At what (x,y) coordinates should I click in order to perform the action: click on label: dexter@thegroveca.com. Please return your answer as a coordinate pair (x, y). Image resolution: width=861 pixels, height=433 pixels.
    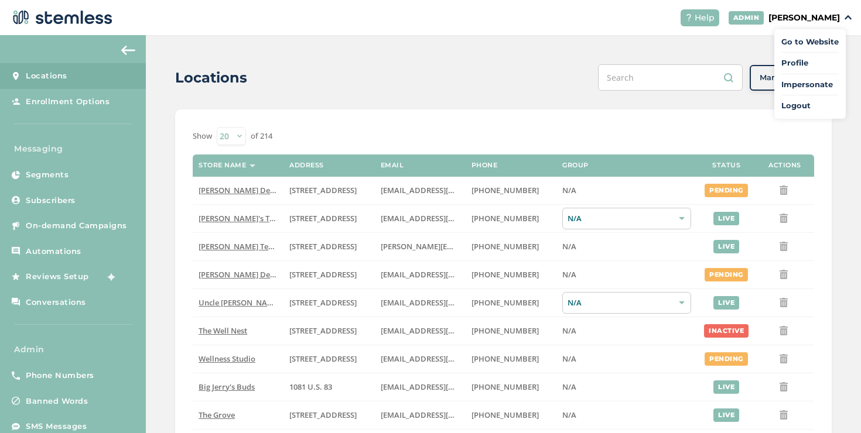
    Looking at the image, I should click on (420, 415).